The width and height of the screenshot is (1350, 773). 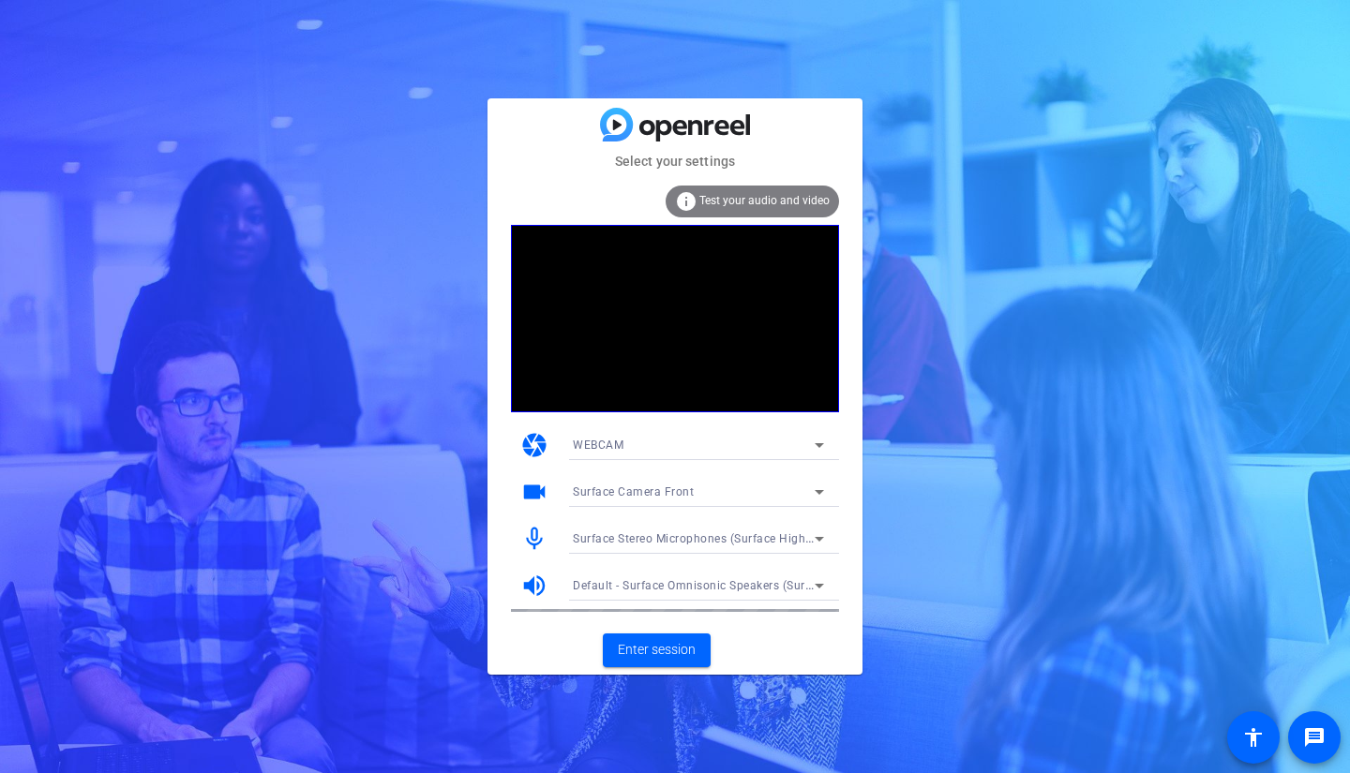 What do you see at coordinates (656, 650) in the screenshot?
I see `span: Enter session` at bounding box center [656, 650].